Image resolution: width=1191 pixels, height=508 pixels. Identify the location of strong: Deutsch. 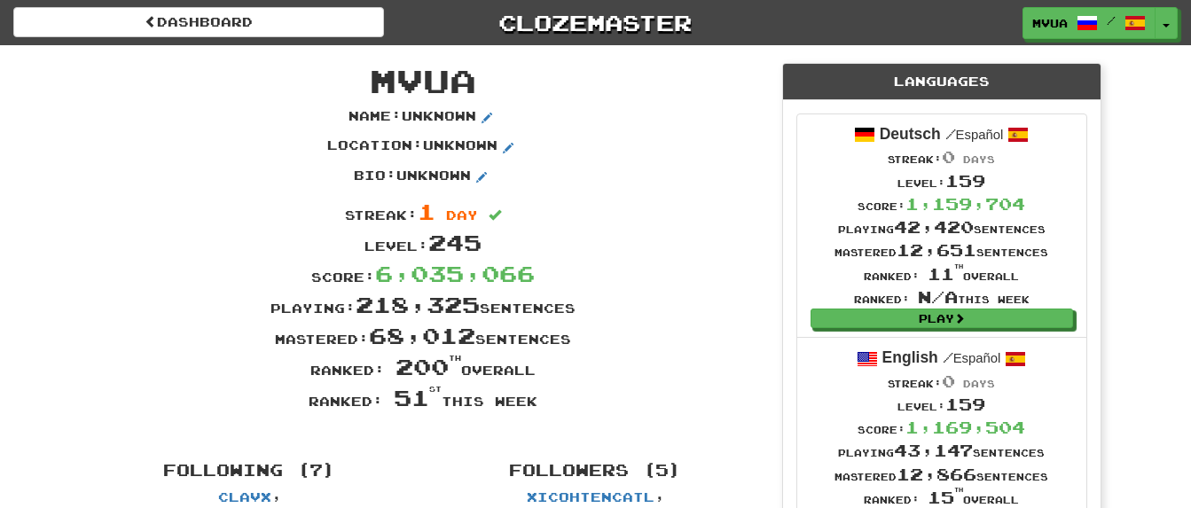
(910, 134).